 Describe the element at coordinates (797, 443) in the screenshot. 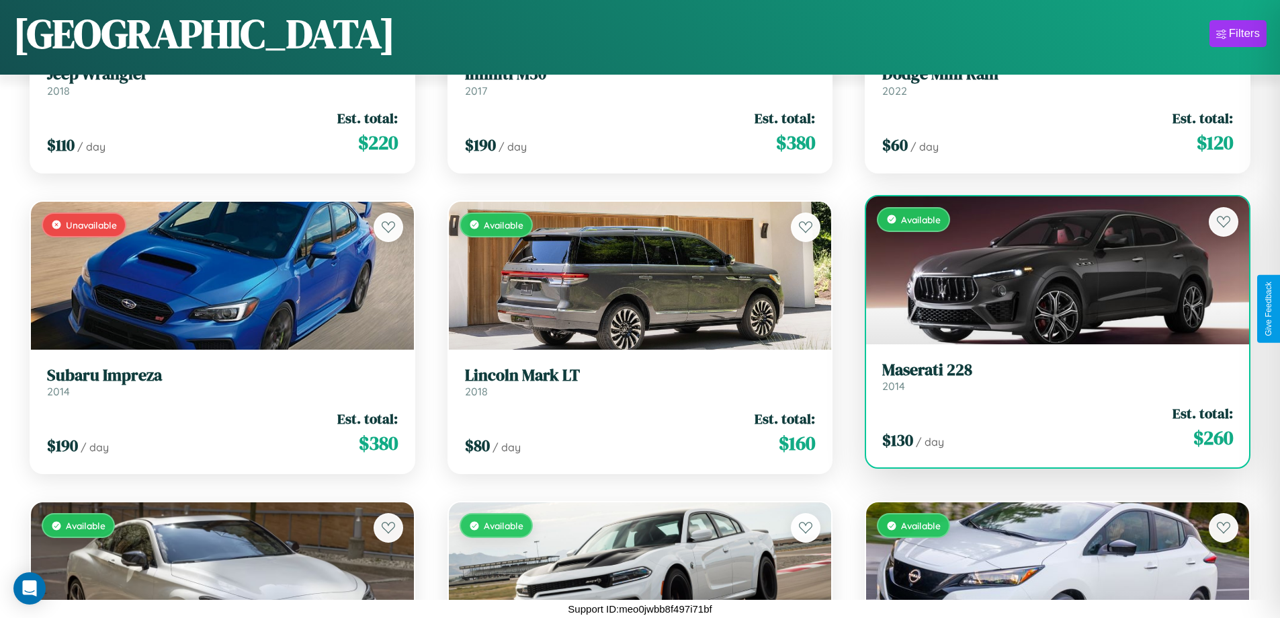

I see `span: $ 160` at that location.